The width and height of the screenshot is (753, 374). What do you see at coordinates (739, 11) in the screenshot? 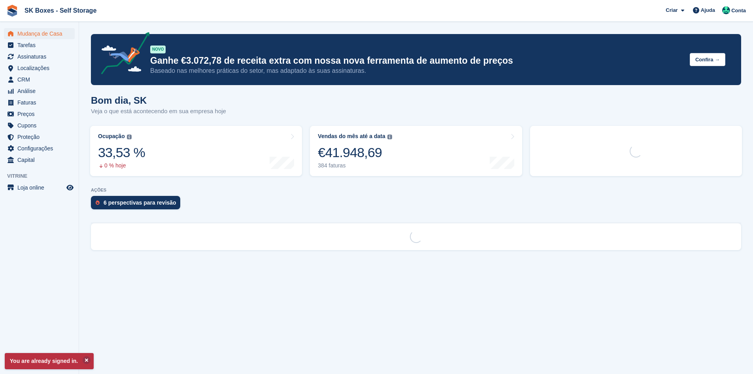
I see `span: Conta` at bounding box center [739, 11].